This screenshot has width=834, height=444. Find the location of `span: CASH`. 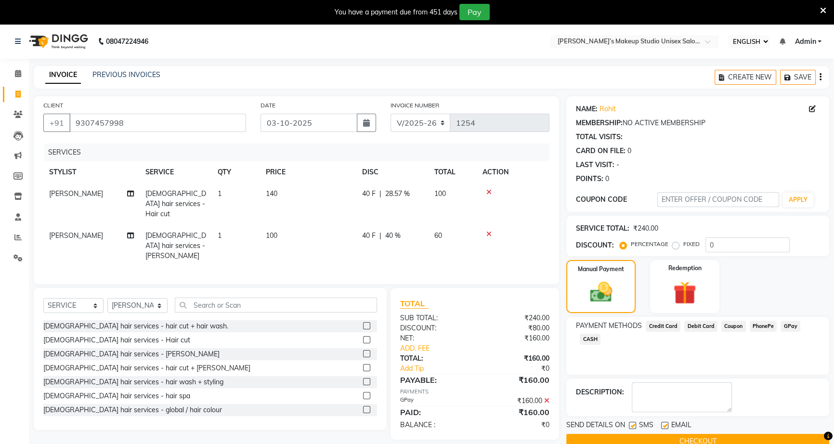

span: CASH is located at coordinates (590, 339).